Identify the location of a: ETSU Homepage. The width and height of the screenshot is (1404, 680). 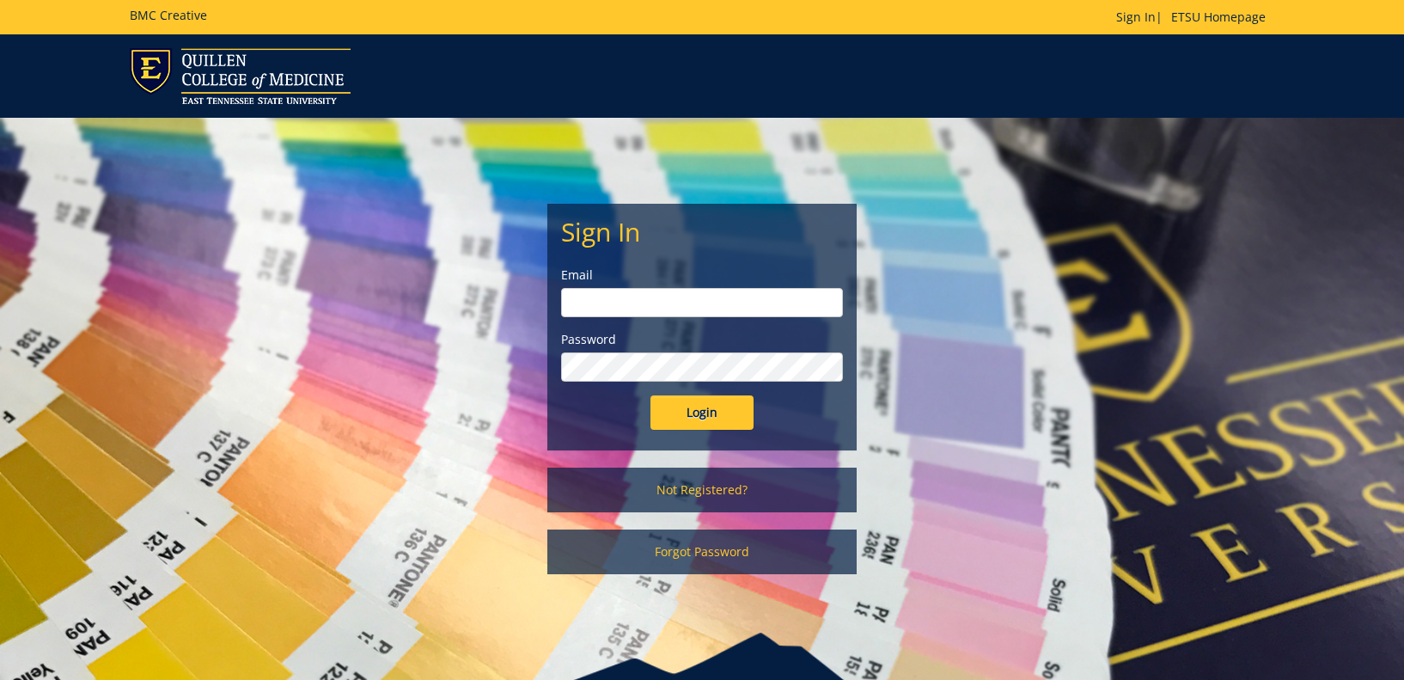
(1219, 16).